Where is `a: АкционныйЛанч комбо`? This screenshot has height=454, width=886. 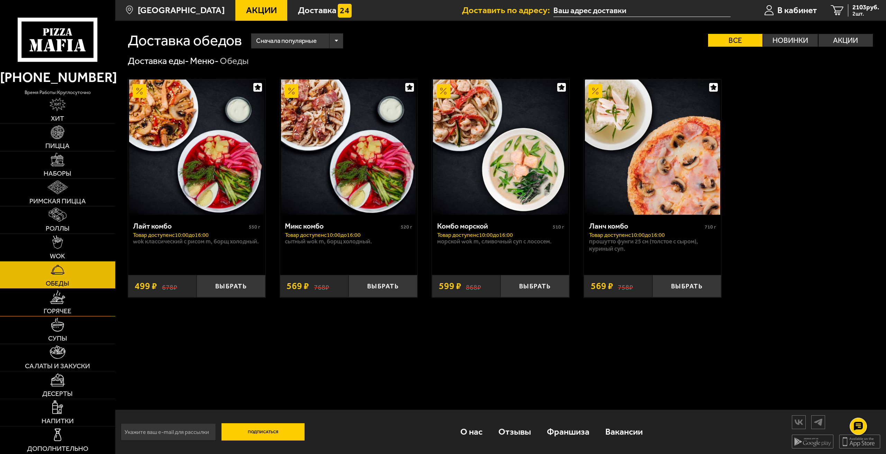 a: АкционныйЛанч комбо is located at coordinates (652, 147).